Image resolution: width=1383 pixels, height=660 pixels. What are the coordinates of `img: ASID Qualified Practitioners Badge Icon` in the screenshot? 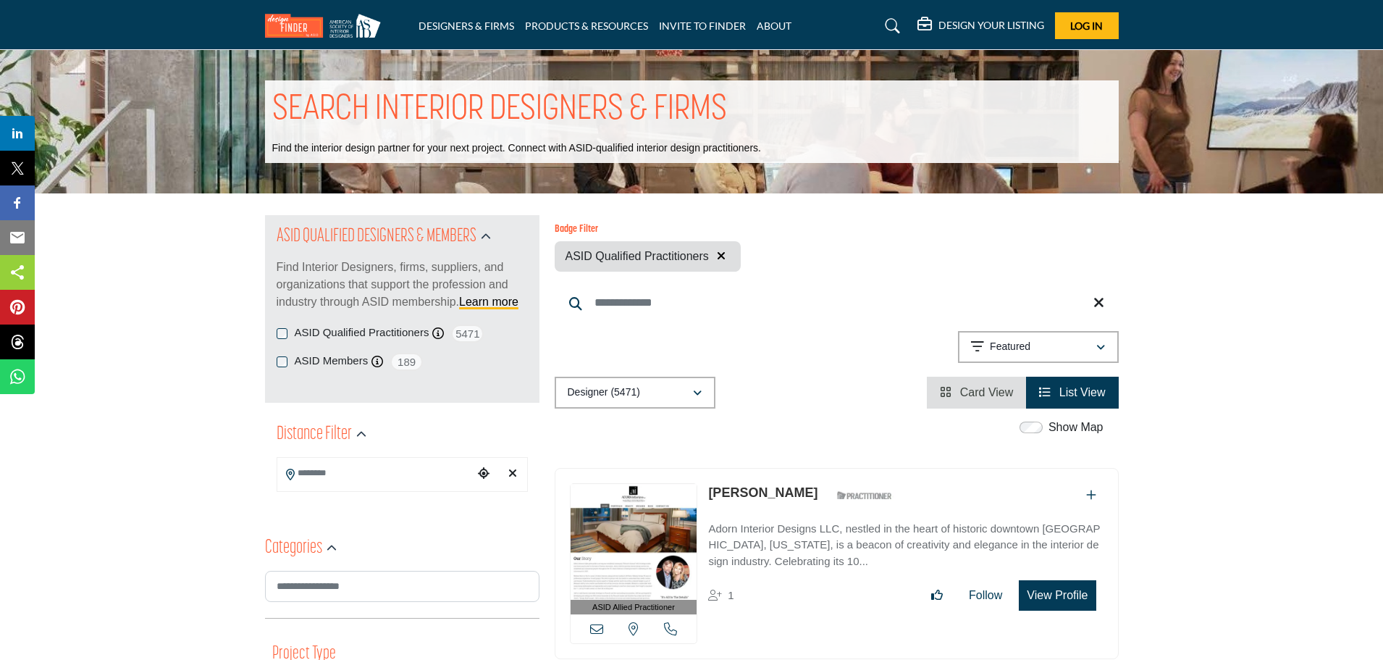 It's located at (864, 495).